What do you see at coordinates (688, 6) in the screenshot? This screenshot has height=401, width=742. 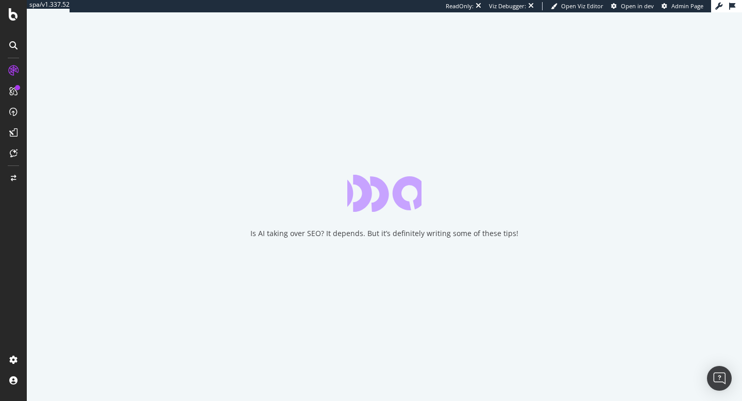 I see `span: Admin Page` at bounding box center [688, 6].